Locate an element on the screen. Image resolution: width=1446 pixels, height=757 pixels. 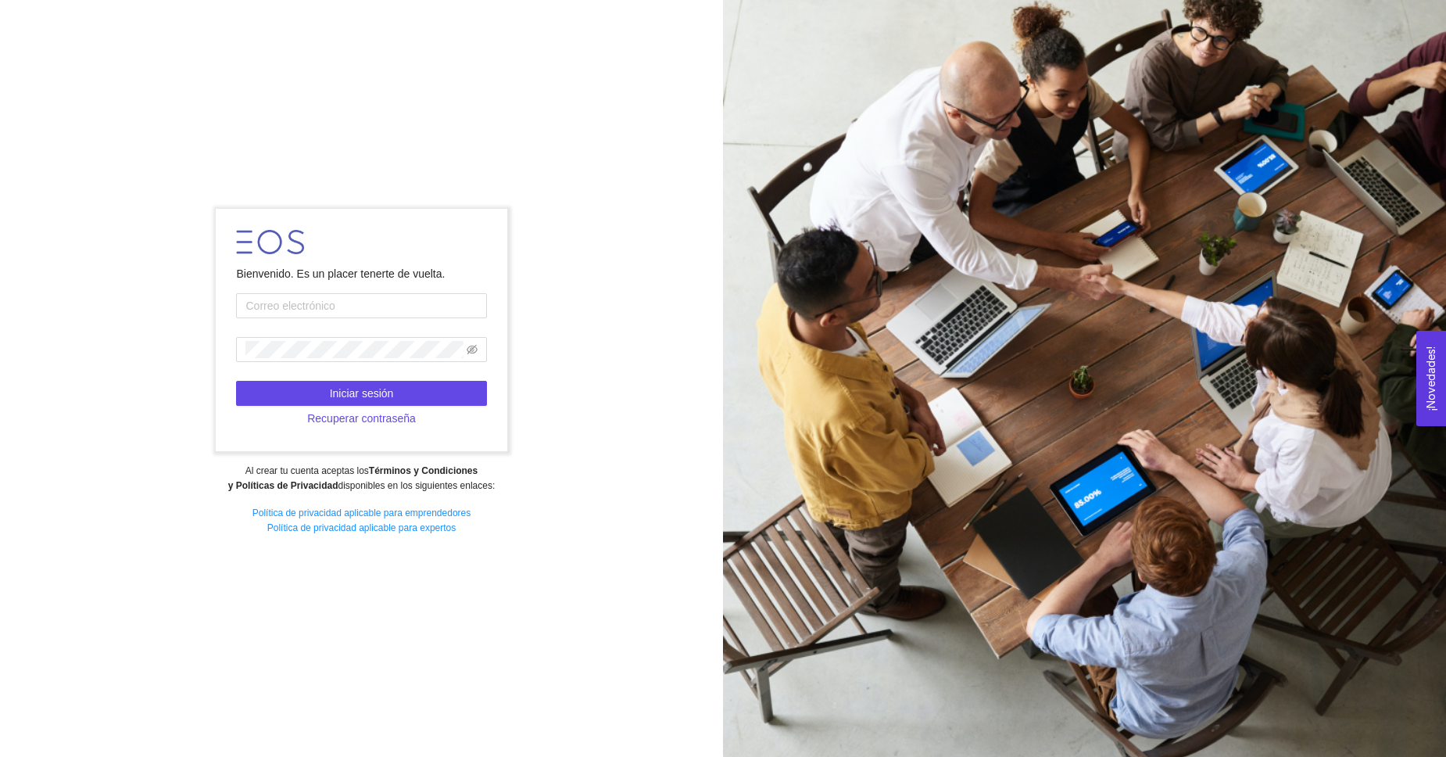
div: Bienvenido. Es un placer tenerte de vuelta. is located at coordinates (361, 274).